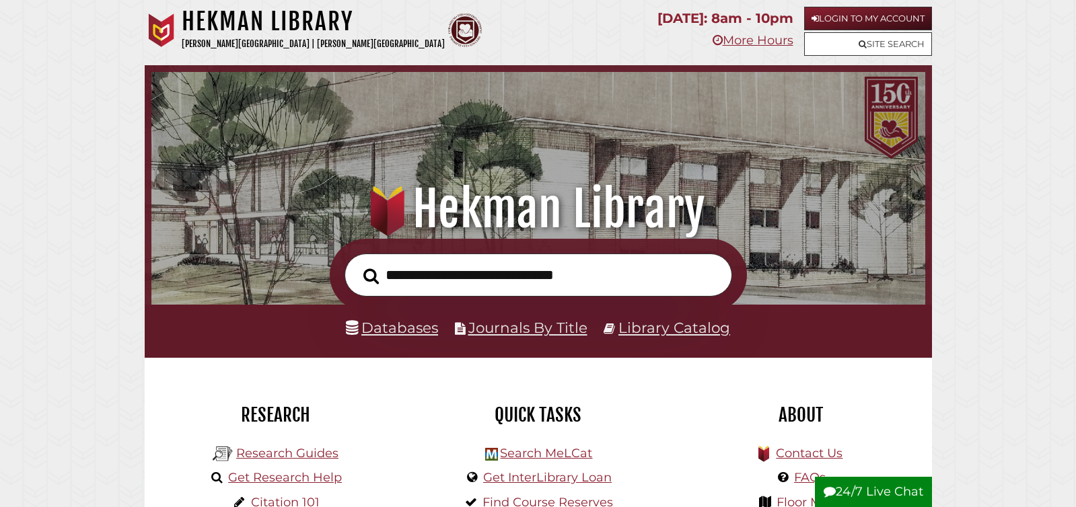  I want to click on button: Search, so click(371, 277).